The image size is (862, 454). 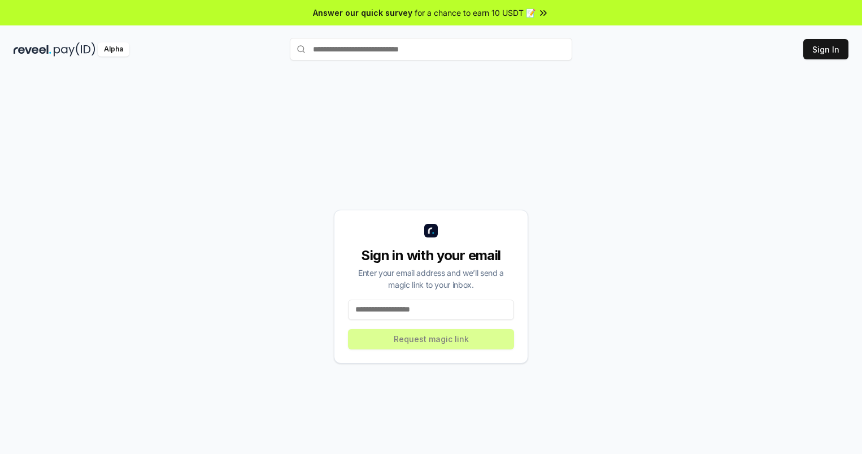 I want to click on div: Alpha, so click(x=114, y=49).